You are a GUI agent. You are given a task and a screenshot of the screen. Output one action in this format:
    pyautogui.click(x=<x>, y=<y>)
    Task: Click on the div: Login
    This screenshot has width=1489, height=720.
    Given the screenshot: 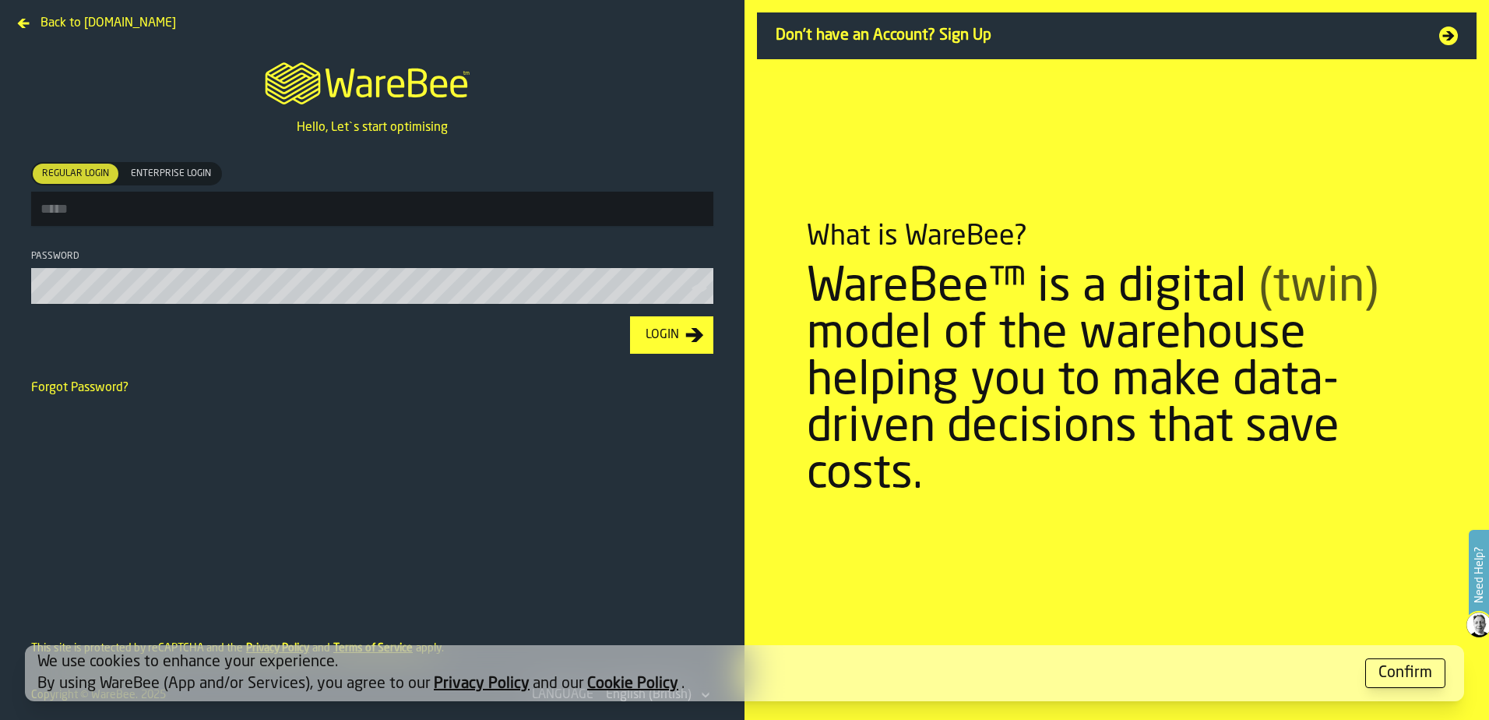 What is the action you would take?
    pyautogui.click(x=662, y=335)
    